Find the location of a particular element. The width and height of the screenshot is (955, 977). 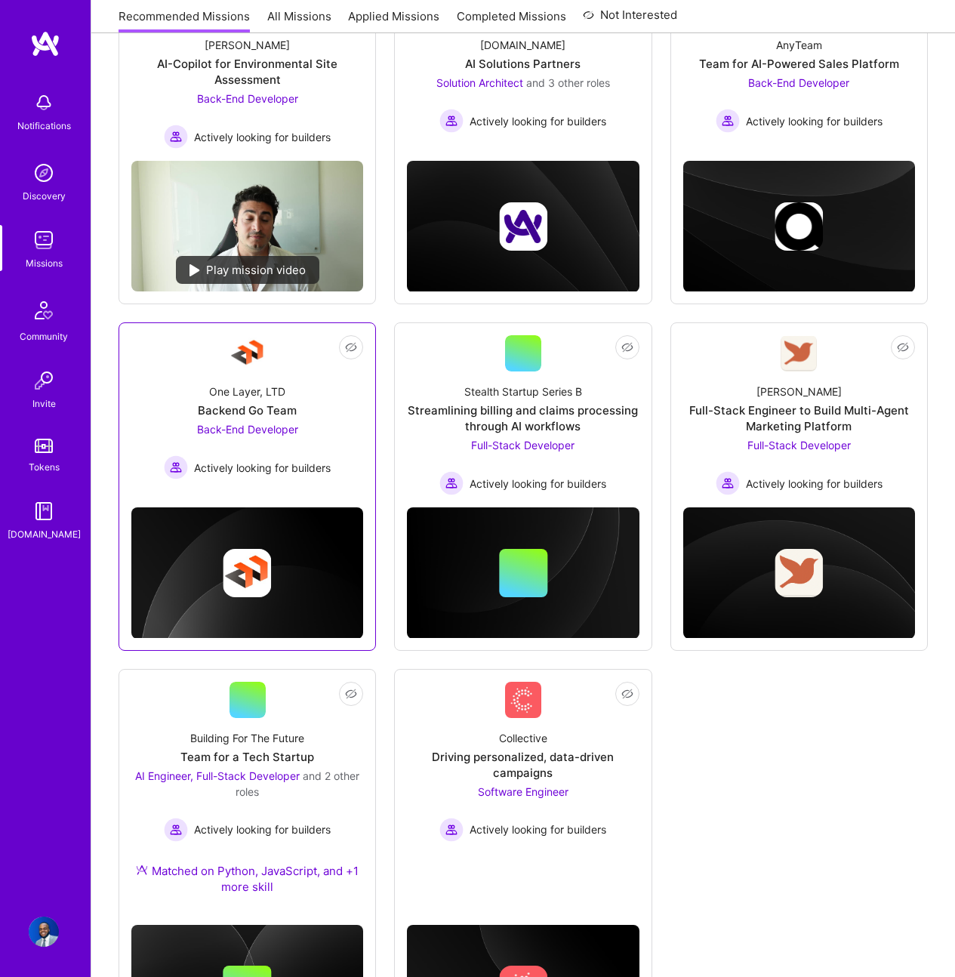

div: Team for a Tech Startup is located at coordinates (247, 757).